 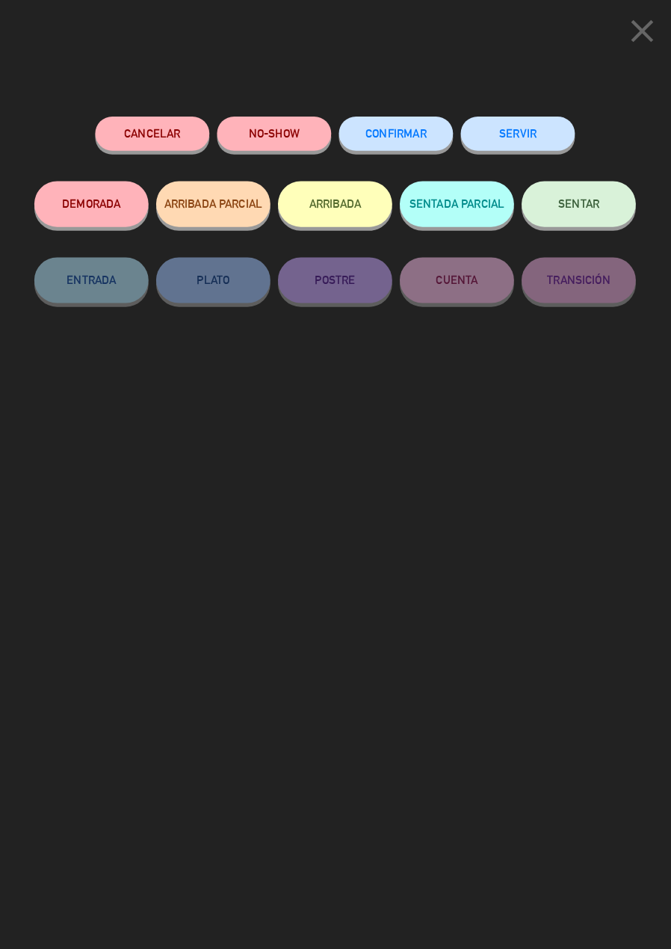 I want to click on i: close, so click(x=636, y=31).